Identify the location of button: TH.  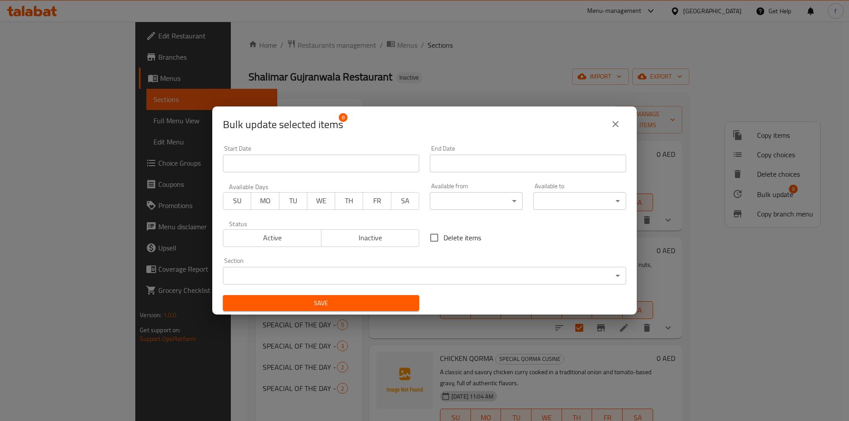
(349, 201).